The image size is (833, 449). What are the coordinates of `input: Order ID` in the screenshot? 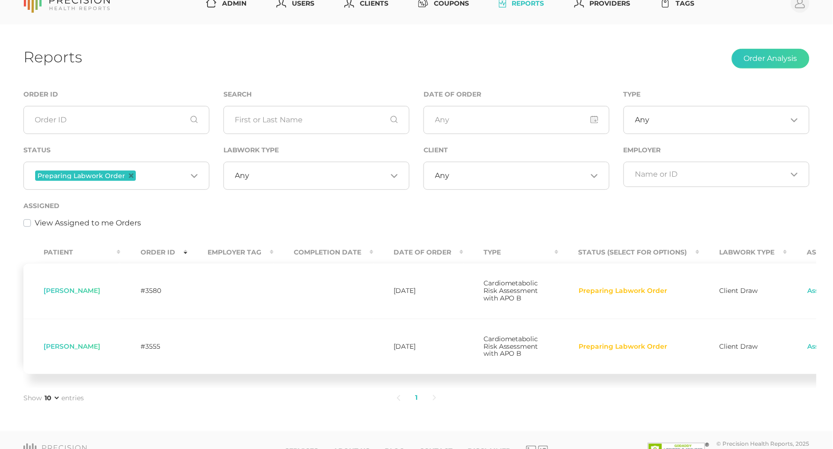 It's located at (116, 120).